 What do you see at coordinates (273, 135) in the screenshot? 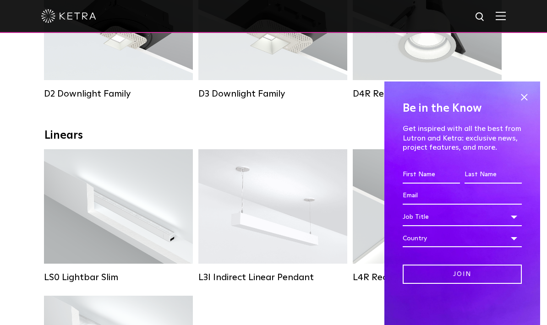
I see `div: Linears` at bounding box center [273, 135].